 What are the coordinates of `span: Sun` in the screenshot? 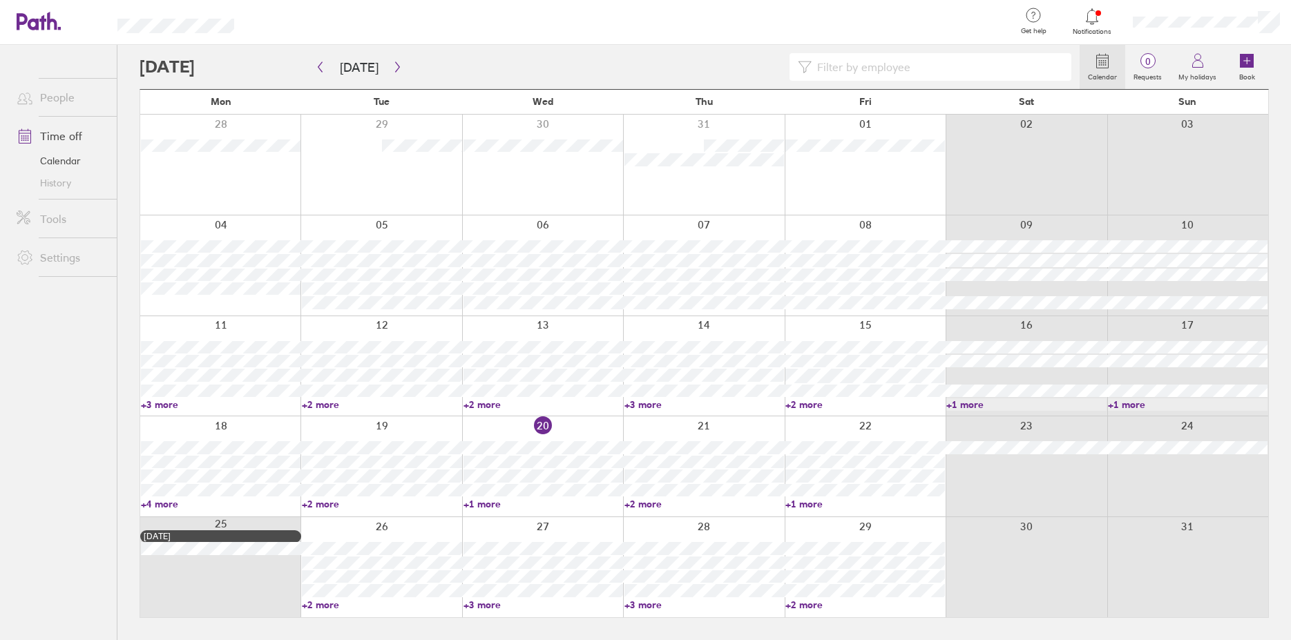 It's located at (1187, 102).